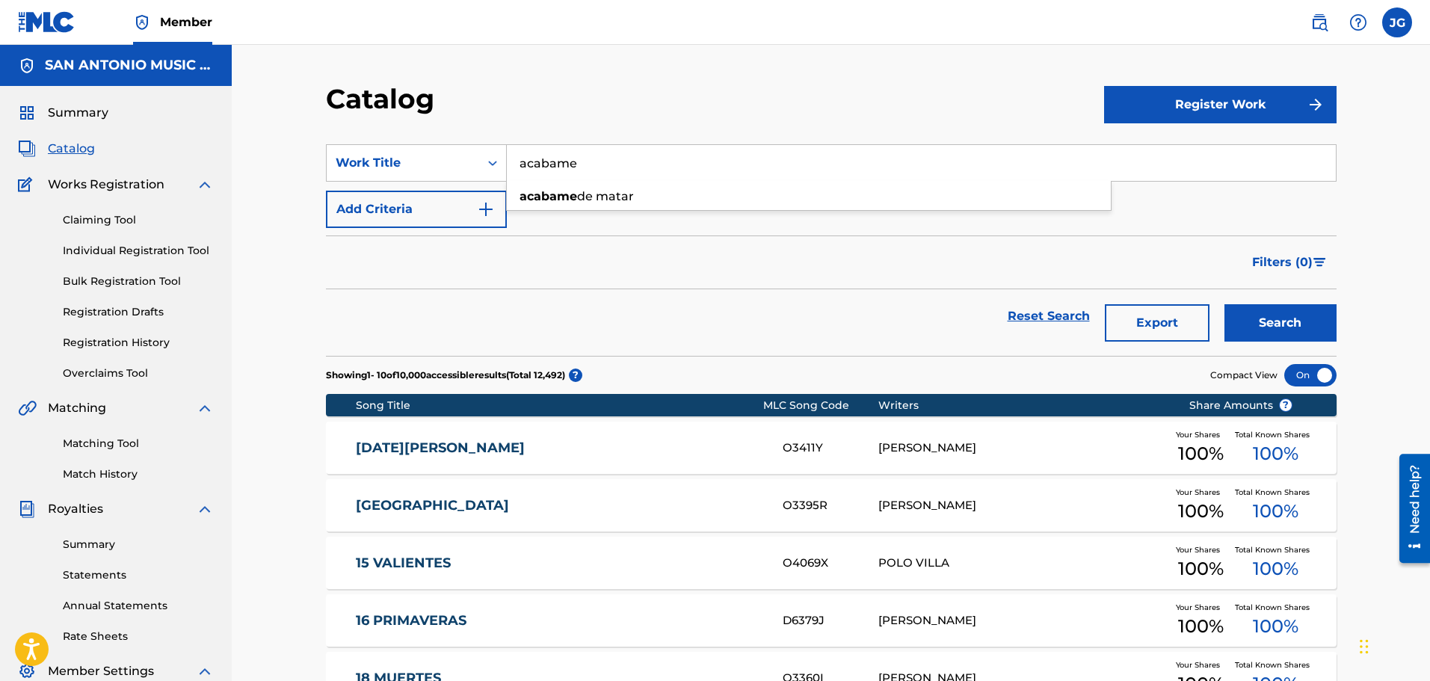  What do you see at coordinates (106, 185) in the screenshot?
I see `span: Works Registration` at bounding box center [106, 185].